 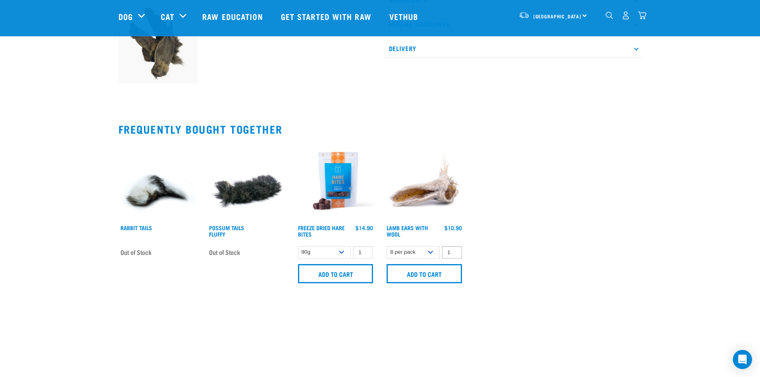 What do you see at coordinates (453, 228) in the screenshot?
I see `div: $10.90` at bounding box center [453, 228].